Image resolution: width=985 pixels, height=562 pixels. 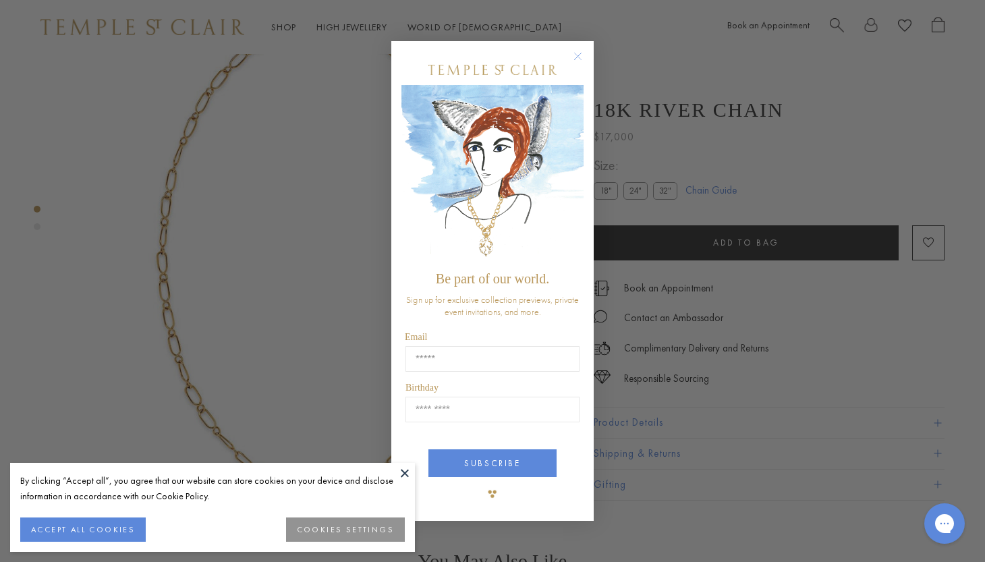 I want to click on span: Birthday, so click(x=422, y=387).